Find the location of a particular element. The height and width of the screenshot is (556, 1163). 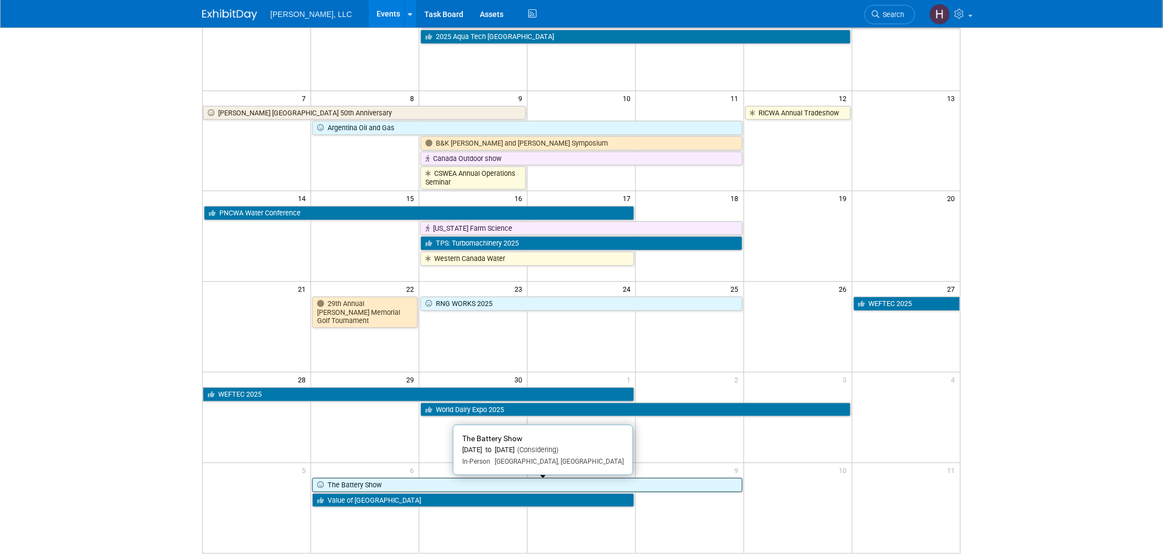

span: 5 is located at coordinates (306, 470).